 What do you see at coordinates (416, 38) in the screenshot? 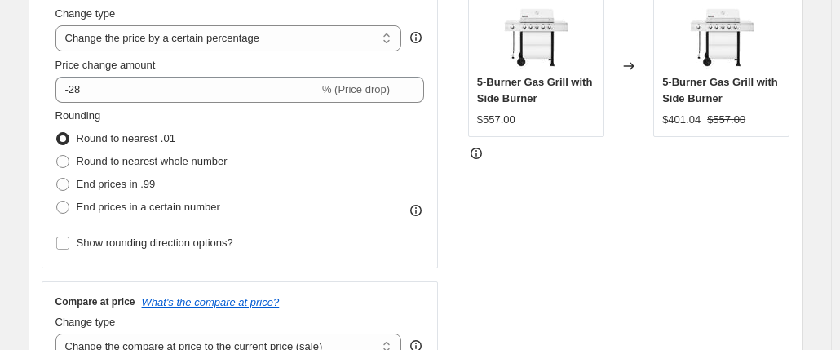
I see `div: help` at bounding box center [416, 38].